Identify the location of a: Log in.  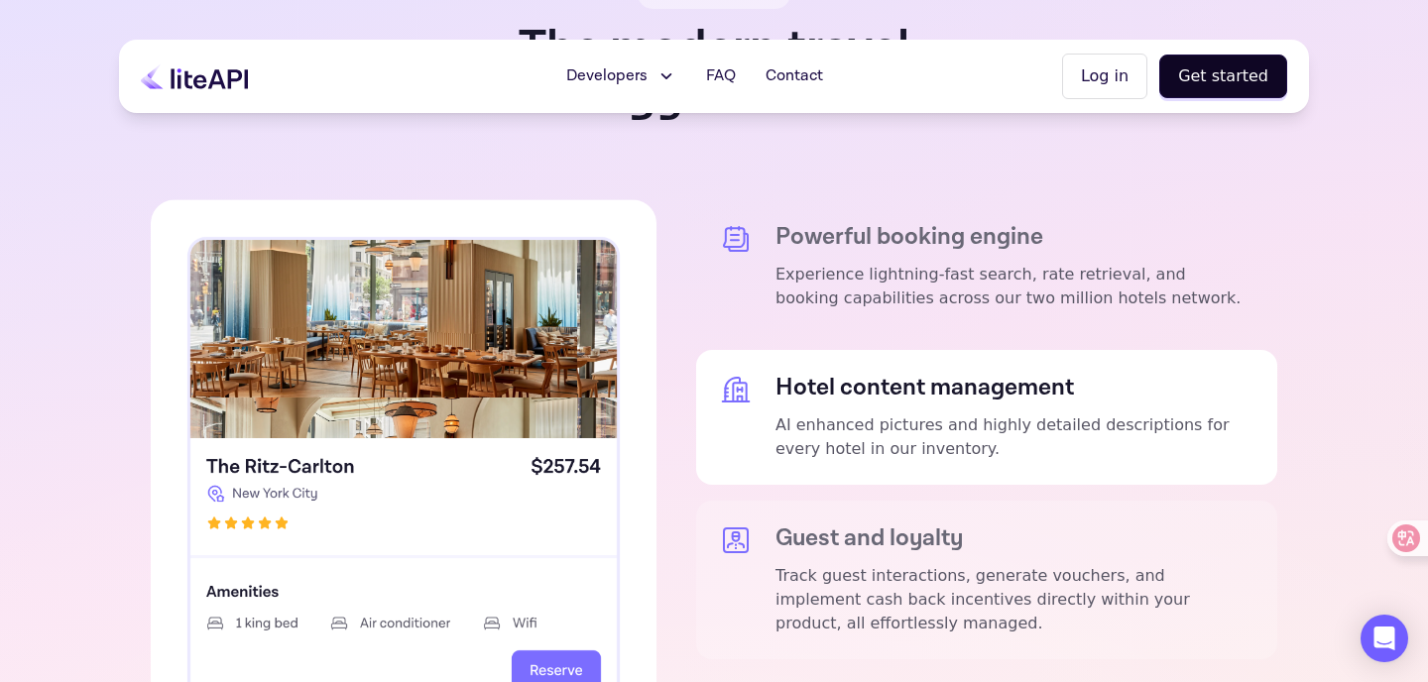
(1104, 76).